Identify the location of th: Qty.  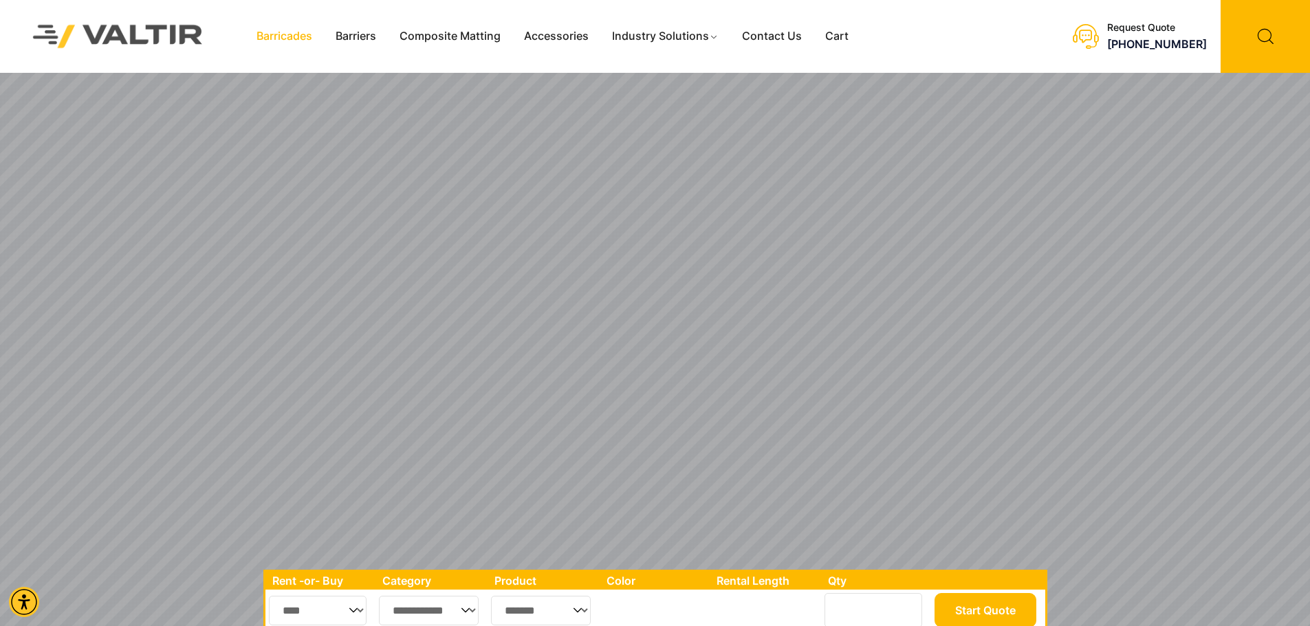
(875, 581).